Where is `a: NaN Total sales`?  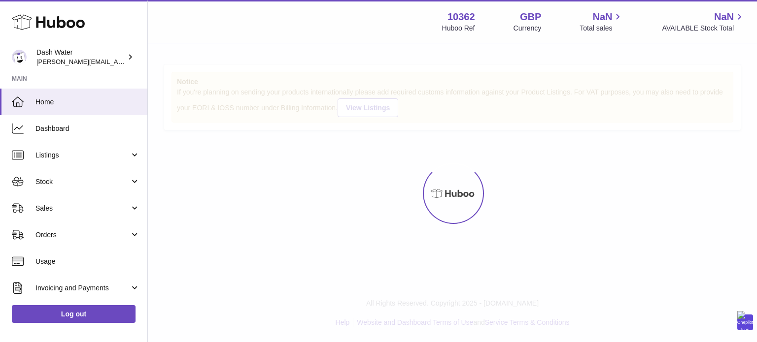 a: NaN Total sales is located at coordinates (601, 22).